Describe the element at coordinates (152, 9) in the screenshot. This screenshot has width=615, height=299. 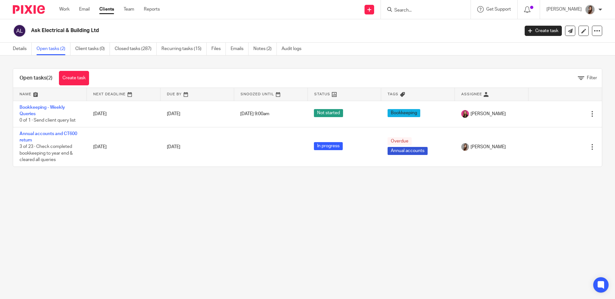
I see `a: Reports` at that location.